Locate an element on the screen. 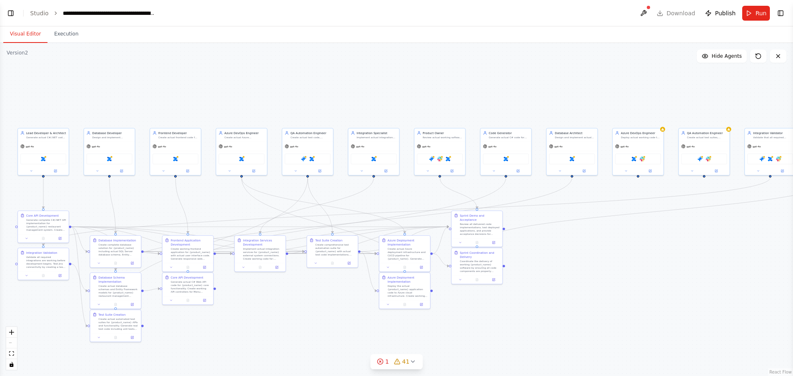 This screenshot has height=376, width=793. div: Review actual working software deliverables for {product_name}, test deployed applications, and p... is located at coordinates (442, 138).